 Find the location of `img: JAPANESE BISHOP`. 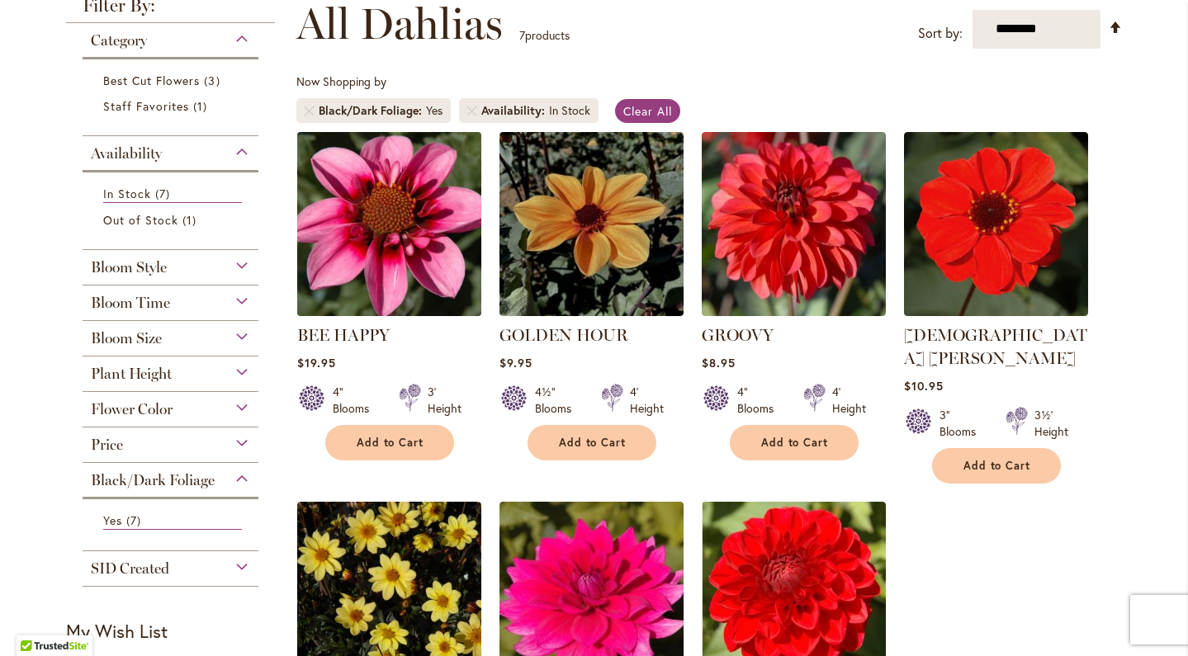

img: JAPANESE BISHOP is located at coordinates (995, 224).